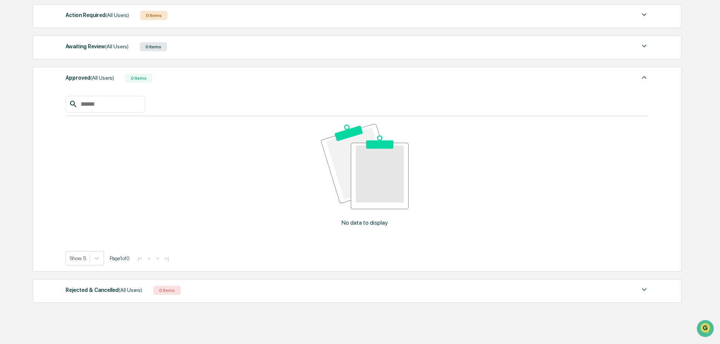 The image size is (720, 344). Describe the element at coordinates (9, 9) in the screenshot. I see `img: f2157a4c-a0d3-4daa-907e-bb6f0de503a5-1751232295721` at that location.